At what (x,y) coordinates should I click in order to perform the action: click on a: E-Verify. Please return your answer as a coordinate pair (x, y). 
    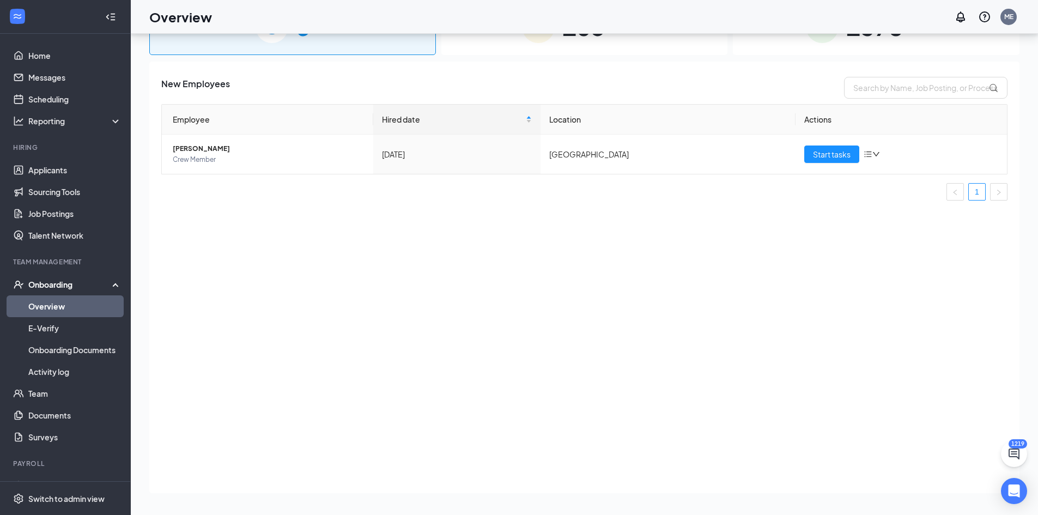
    Looking at the image, I should click on (75, 328).